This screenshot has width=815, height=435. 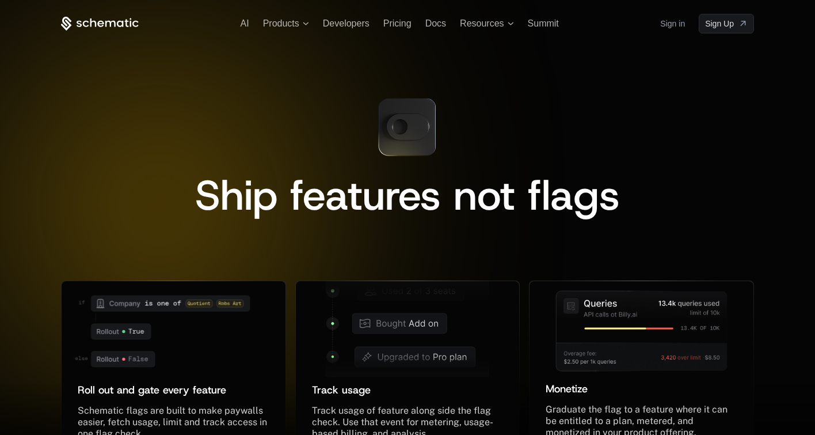 What do you see at coordinates (544, 23) in the screenshot?
I see `a: Summit` at bounding box center [544, 23].